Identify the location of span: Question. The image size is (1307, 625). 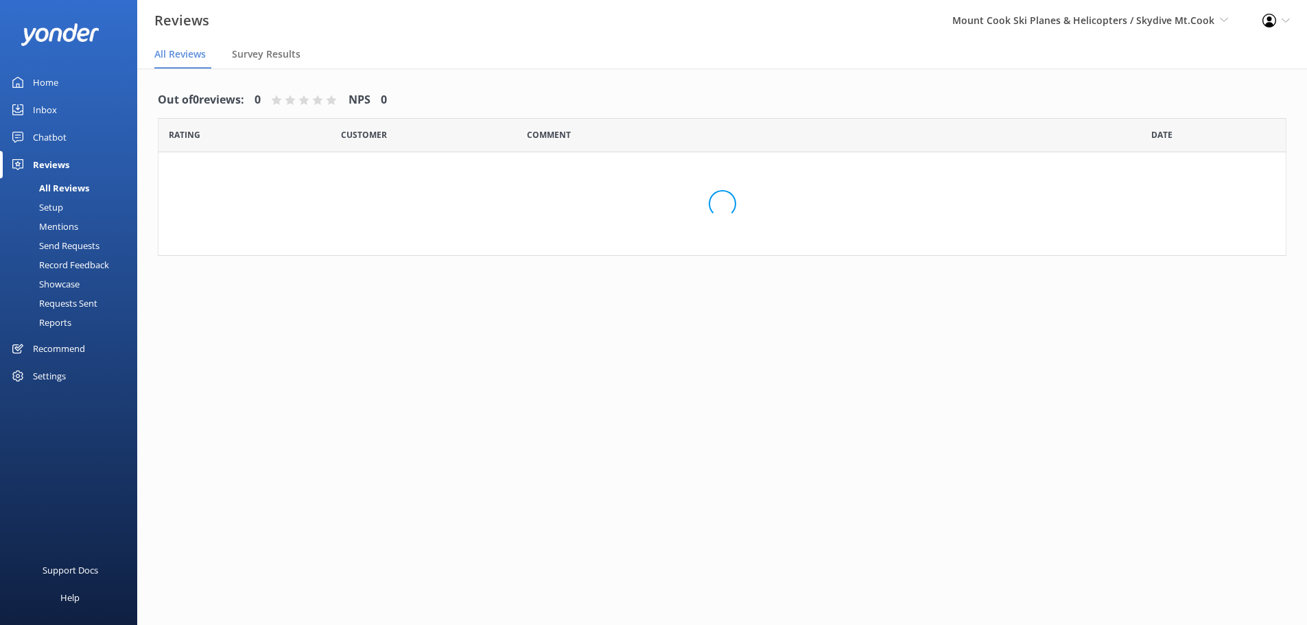
(549, 135).